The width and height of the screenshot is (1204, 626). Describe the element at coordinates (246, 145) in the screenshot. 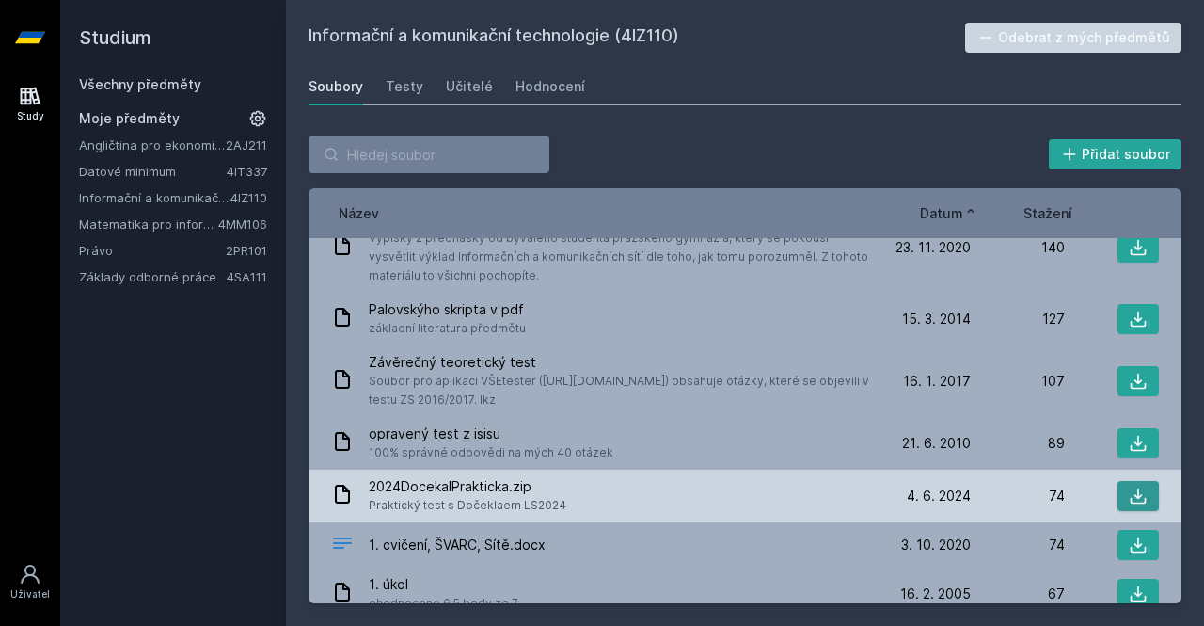

I see `a: 2AJ211` at that location.